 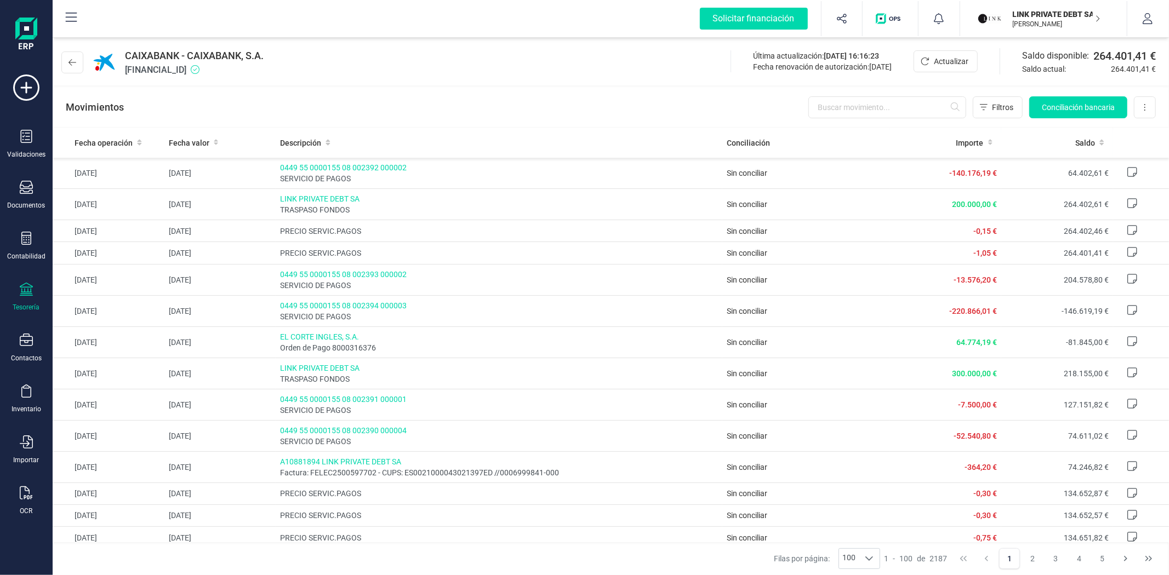 I want to click on span: 200.000,00 €, so click(x=974, y=204).